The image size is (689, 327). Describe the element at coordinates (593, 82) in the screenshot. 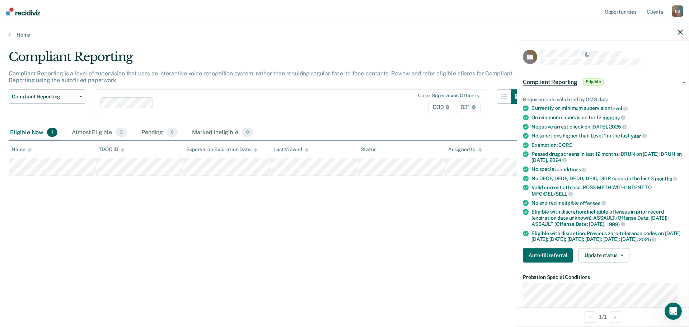

I see `span: Eligible` at that location.